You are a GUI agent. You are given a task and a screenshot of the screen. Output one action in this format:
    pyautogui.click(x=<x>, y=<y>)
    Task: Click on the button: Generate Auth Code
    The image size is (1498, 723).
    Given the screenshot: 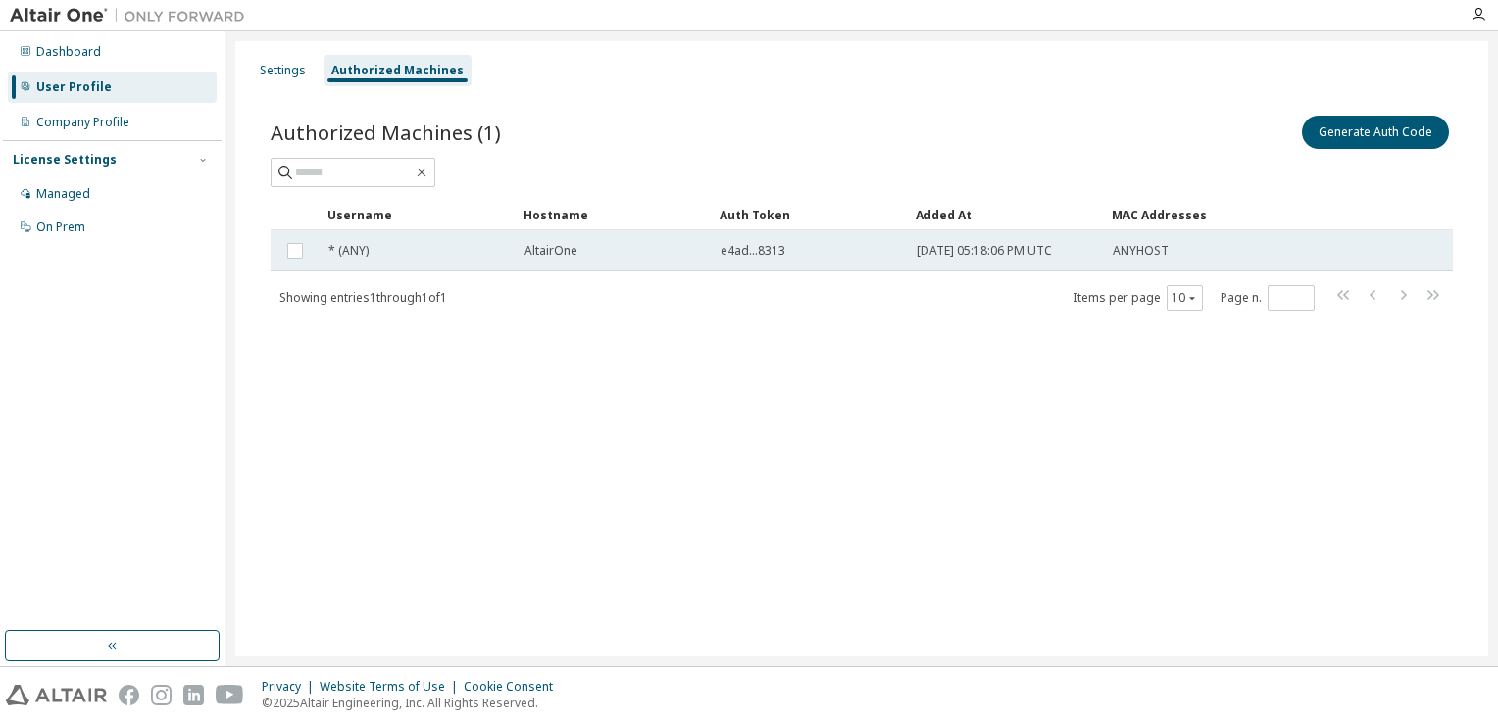 What is the action you would take?
    pyautogui.click(x=1375, y=132)
    